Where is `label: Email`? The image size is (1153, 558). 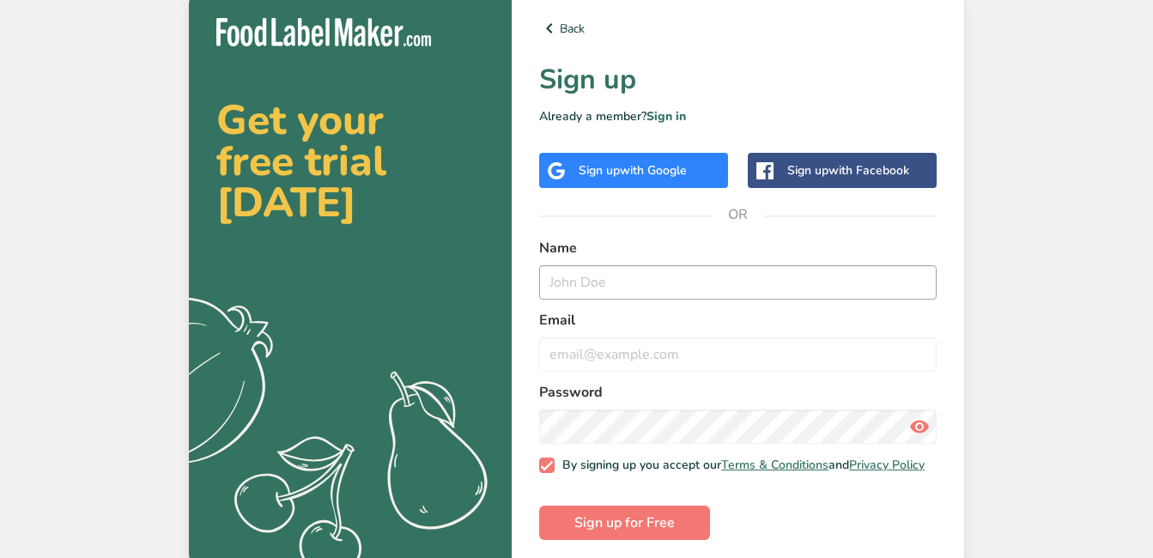
label: Email is located at coordinates (737, 320).